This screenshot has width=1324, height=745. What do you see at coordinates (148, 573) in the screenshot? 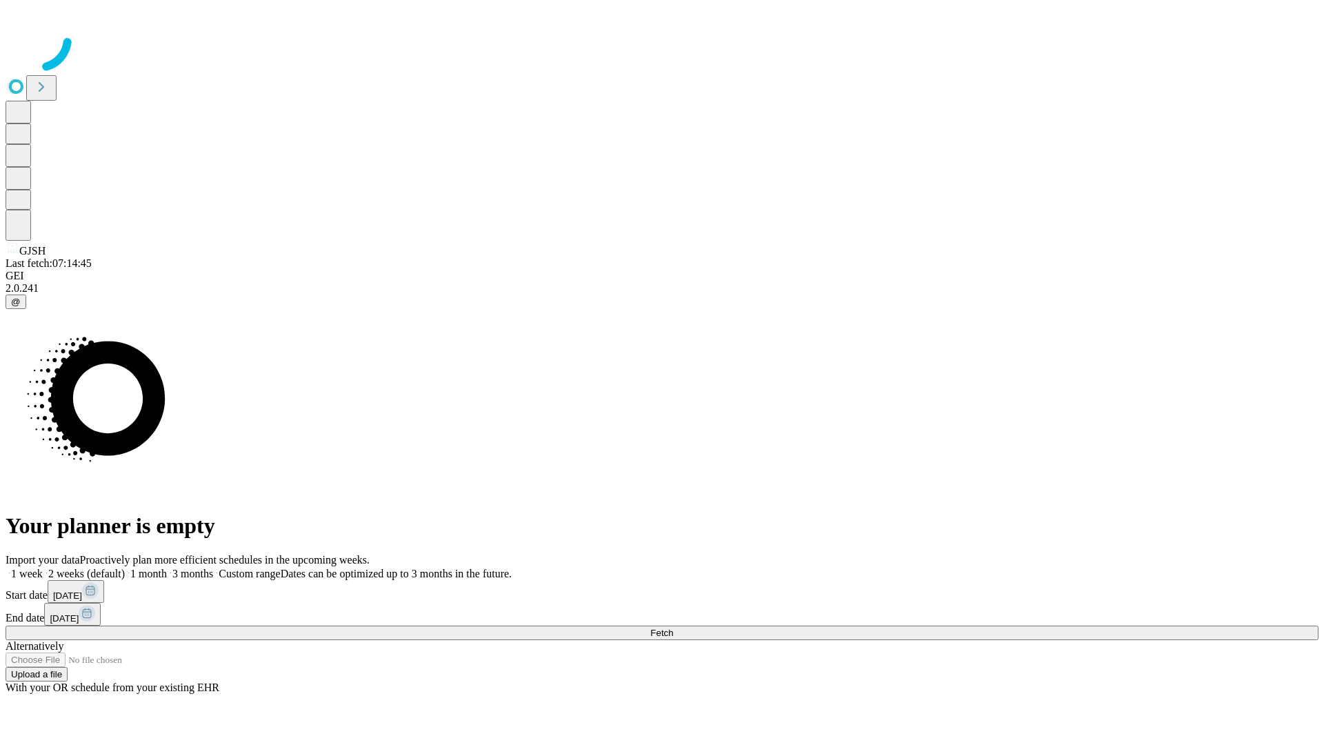
I see `span: 1 month` at bounding box center [148, 573].